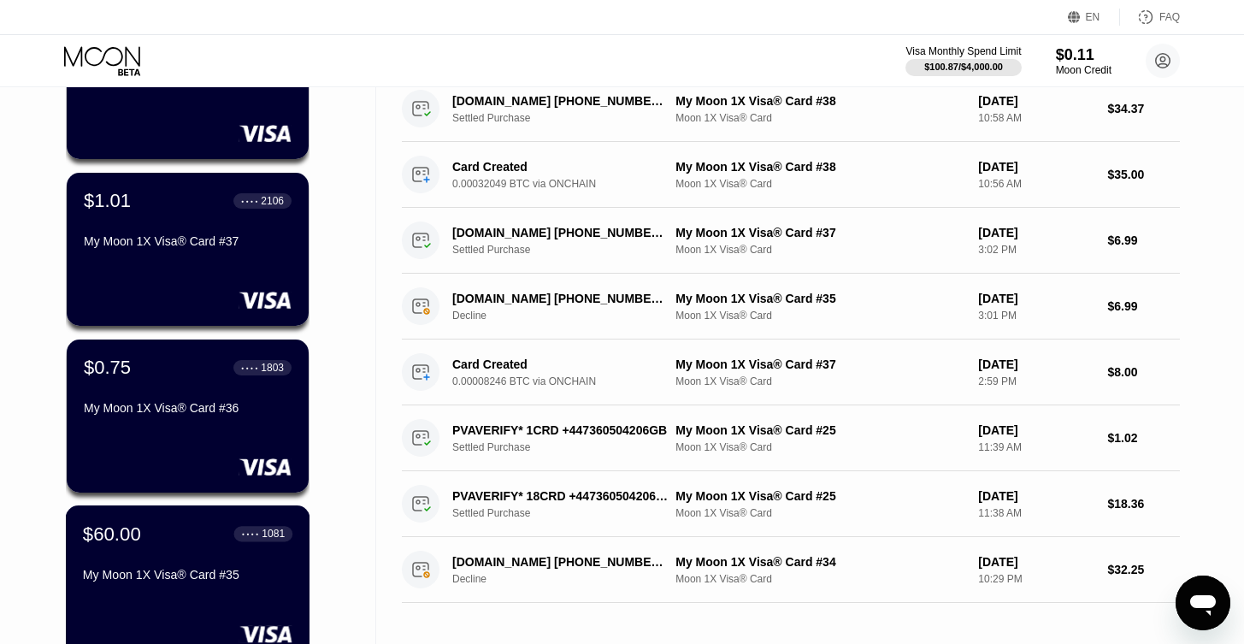 Image resolution: width=1244 pixels, height=644 pixels. What do you see at coordinates (107, 368) in the screenshot?
I see `div: $0.75` at bounding box center [107, 368].